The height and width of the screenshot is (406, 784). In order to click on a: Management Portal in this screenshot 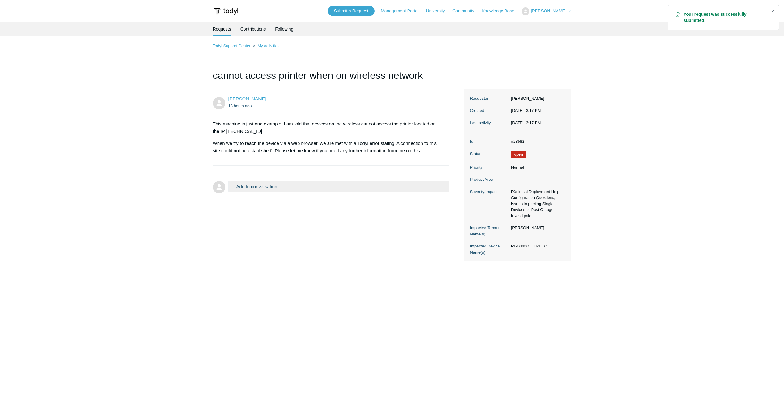, I will do `click(402, 11)`.